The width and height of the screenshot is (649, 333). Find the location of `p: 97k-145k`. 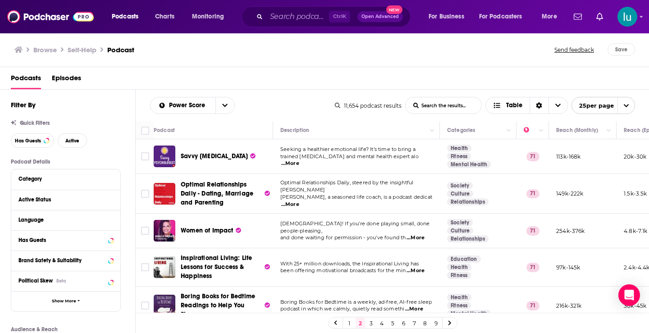

p: 97k-145k is located at coordinates (568, 267).